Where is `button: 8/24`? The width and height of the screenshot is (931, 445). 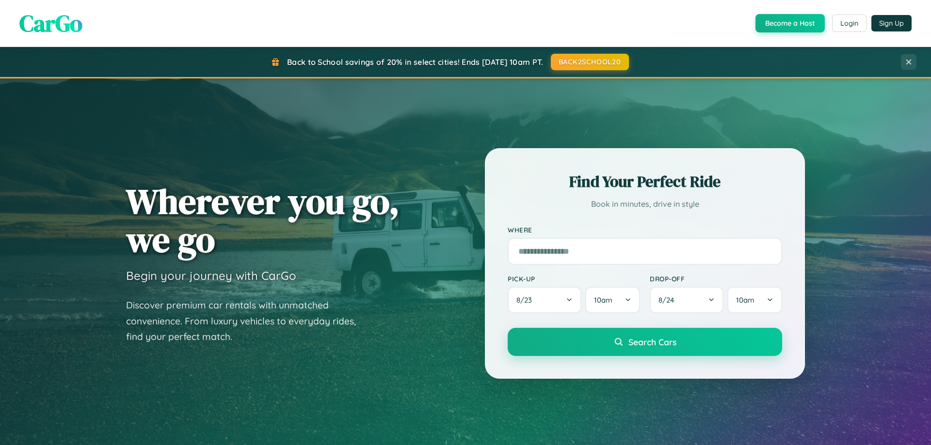
button: 8/24 is located at coordinates (686, 300).